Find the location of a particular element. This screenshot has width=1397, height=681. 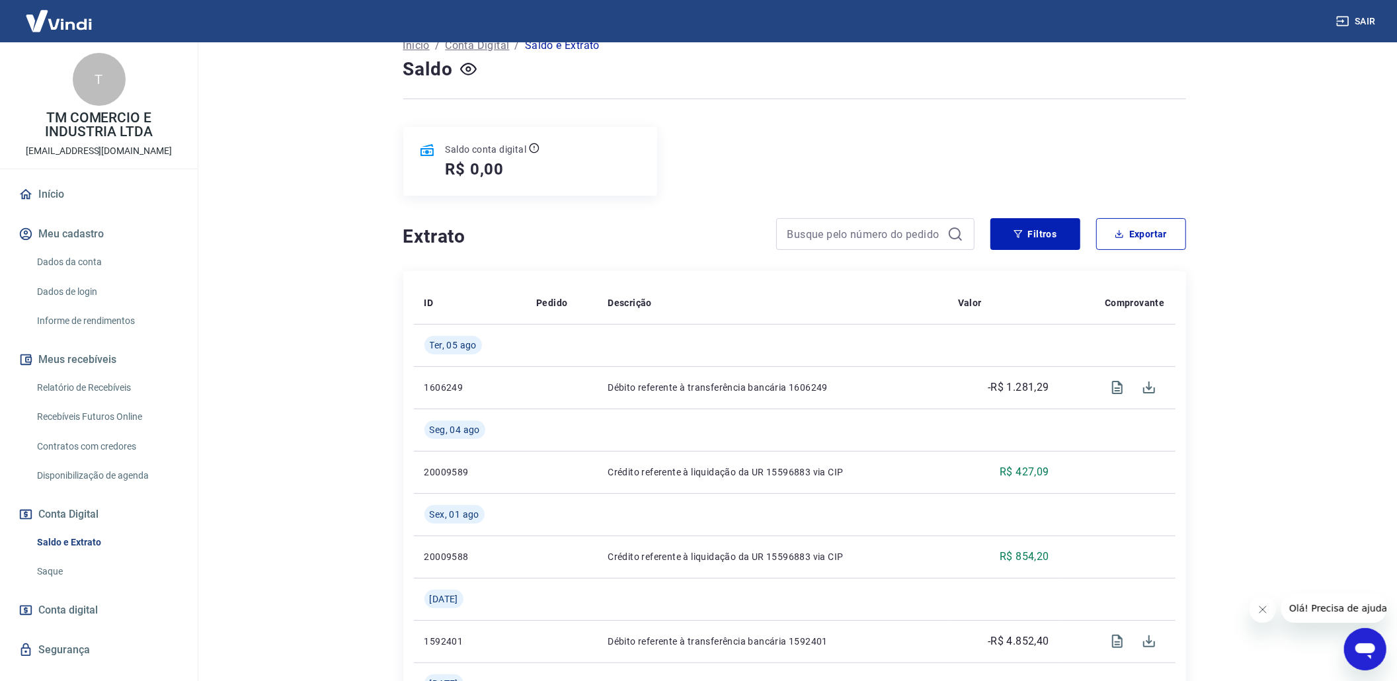

p: Débito referente à transferência bancária 1592401 is located at coordinates (771, 641).